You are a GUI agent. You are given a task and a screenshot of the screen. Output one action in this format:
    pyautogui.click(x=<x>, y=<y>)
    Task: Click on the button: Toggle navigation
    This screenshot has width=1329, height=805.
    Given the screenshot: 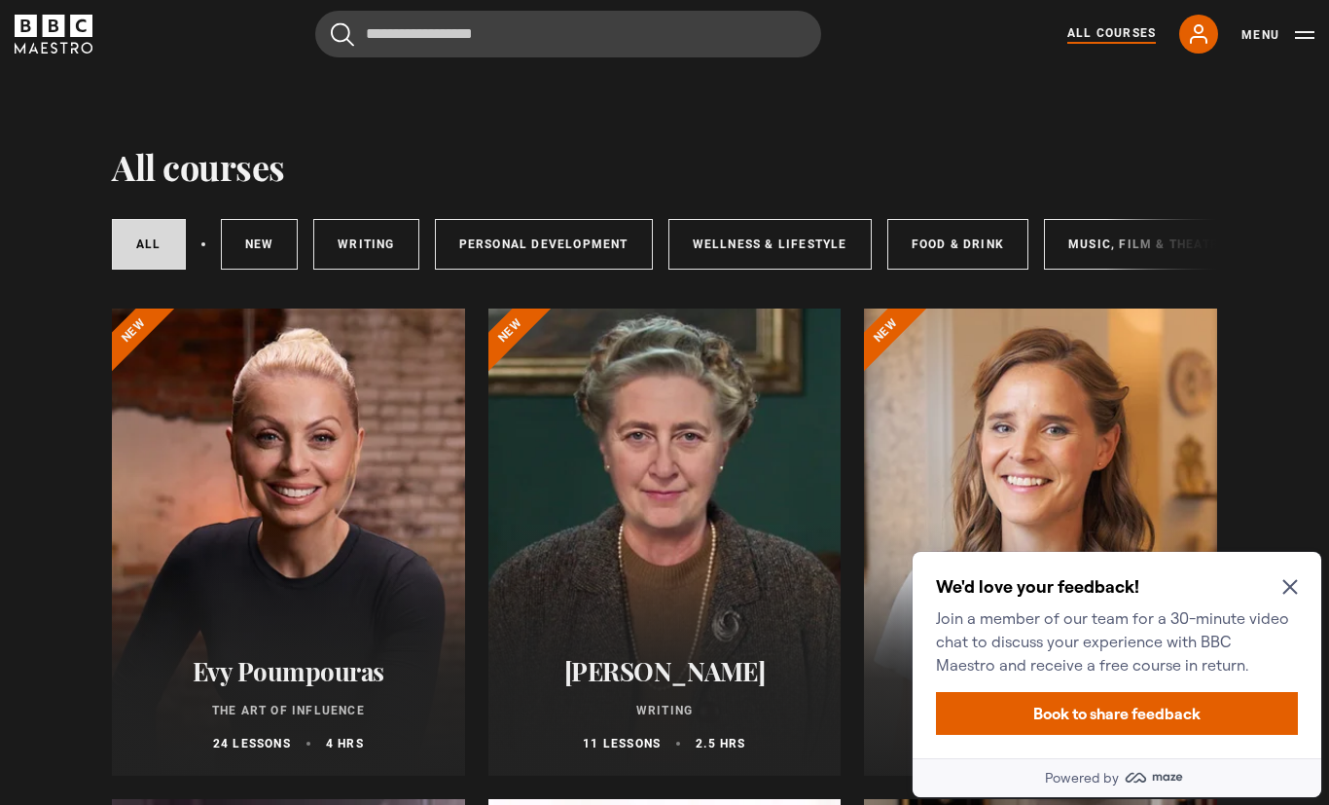 What is the action you would take?
    pyautogui.click(x=1278, y=35)
    